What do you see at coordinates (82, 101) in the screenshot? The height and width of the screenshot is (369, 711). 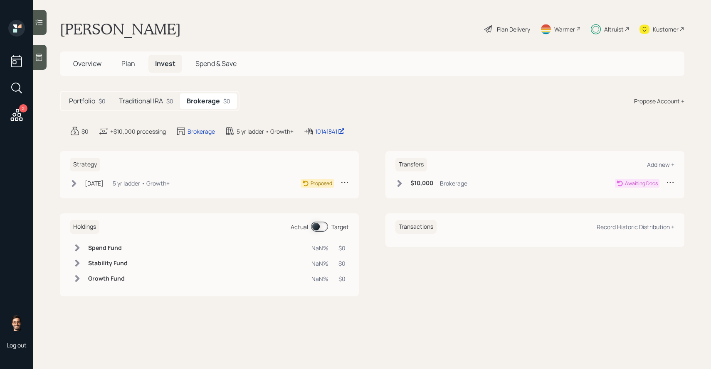 I see `h5: Portfolio` at bounding box center [82, 101].